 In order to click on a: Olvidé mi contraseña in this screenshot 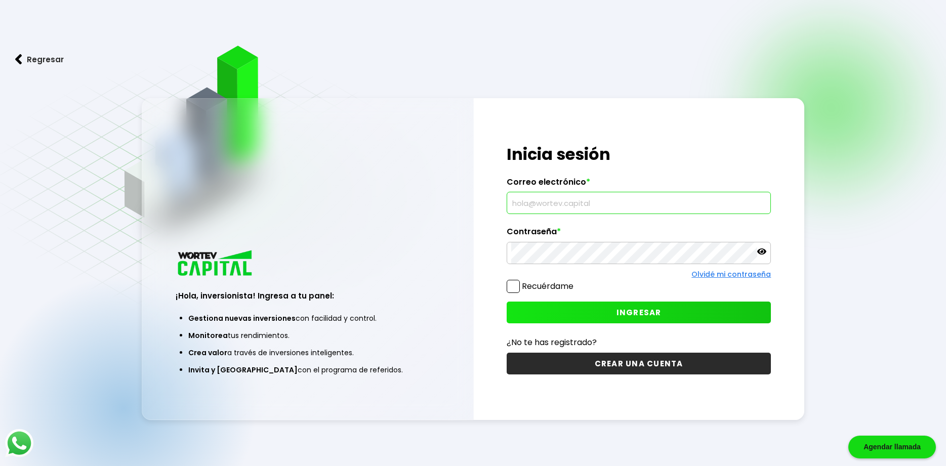, I will do `click(731, 274)`.